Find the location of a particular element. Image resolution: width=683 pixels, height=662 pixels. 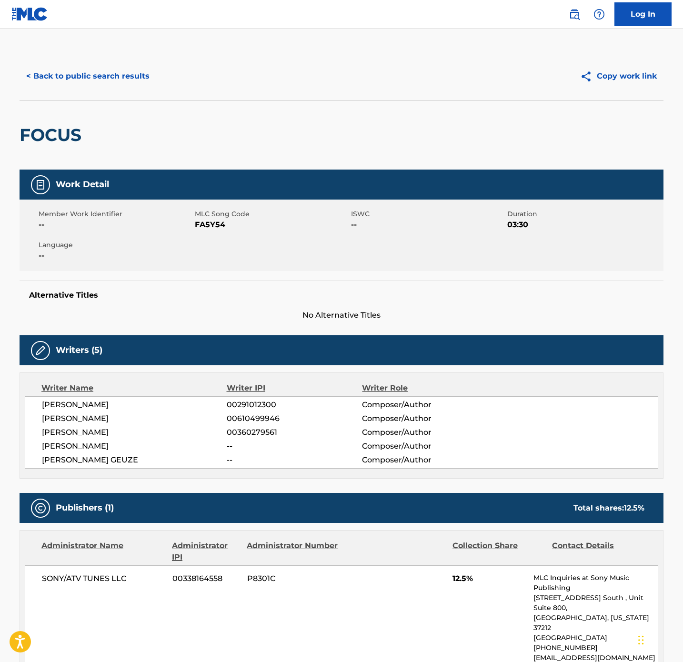

h5: Writers (5) is located at coordinates (79, 350).